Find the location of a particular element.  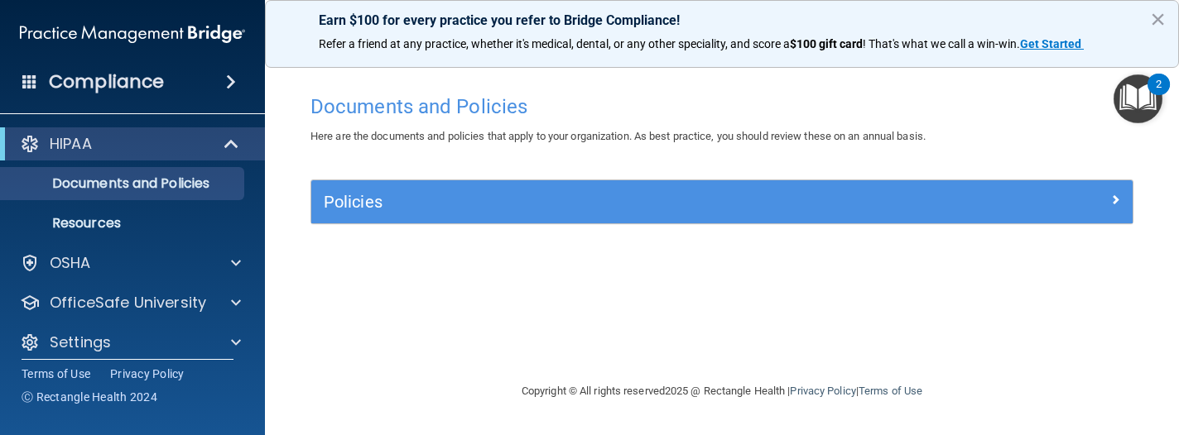

p: Settings is located at coordinates (80, 343).